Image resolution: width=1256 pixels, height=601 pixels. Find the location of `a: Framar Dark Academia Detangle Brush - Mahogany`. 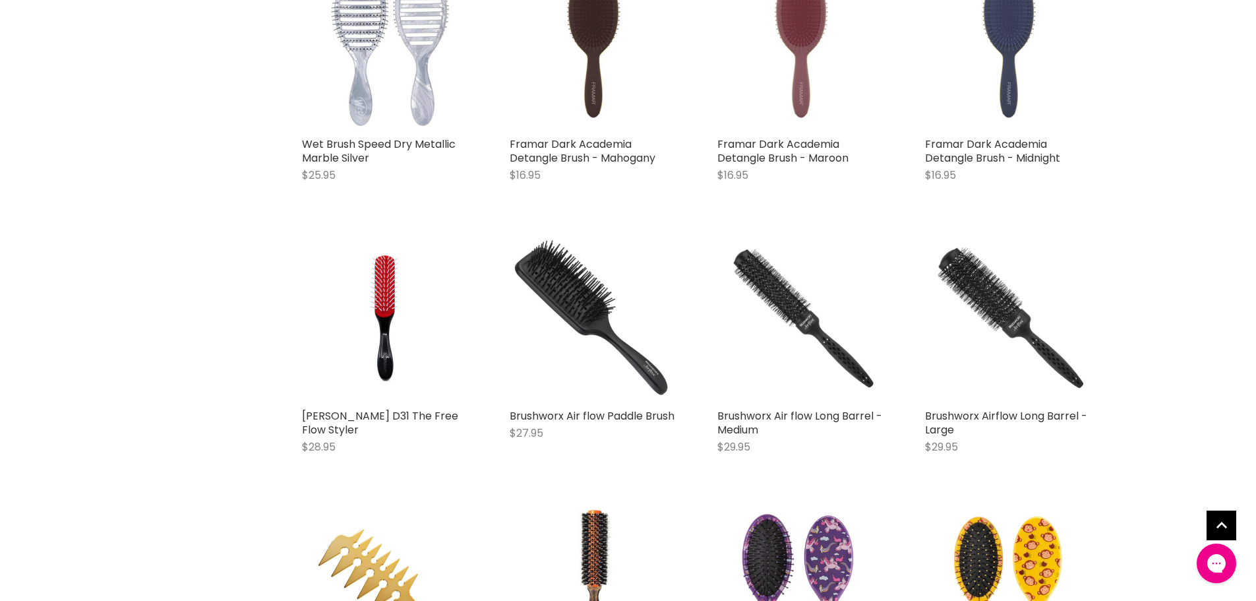

a: Framar Dark Academia Detangle Brush - Mahogany is located at coordinates (582, 151).